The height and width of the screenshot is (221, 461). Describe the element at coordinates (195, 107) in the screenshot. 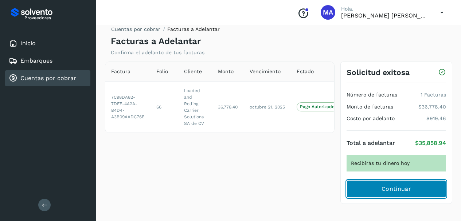

I see `td: Loaded and Rolling Carrier Solutions SA de CV` at that location.